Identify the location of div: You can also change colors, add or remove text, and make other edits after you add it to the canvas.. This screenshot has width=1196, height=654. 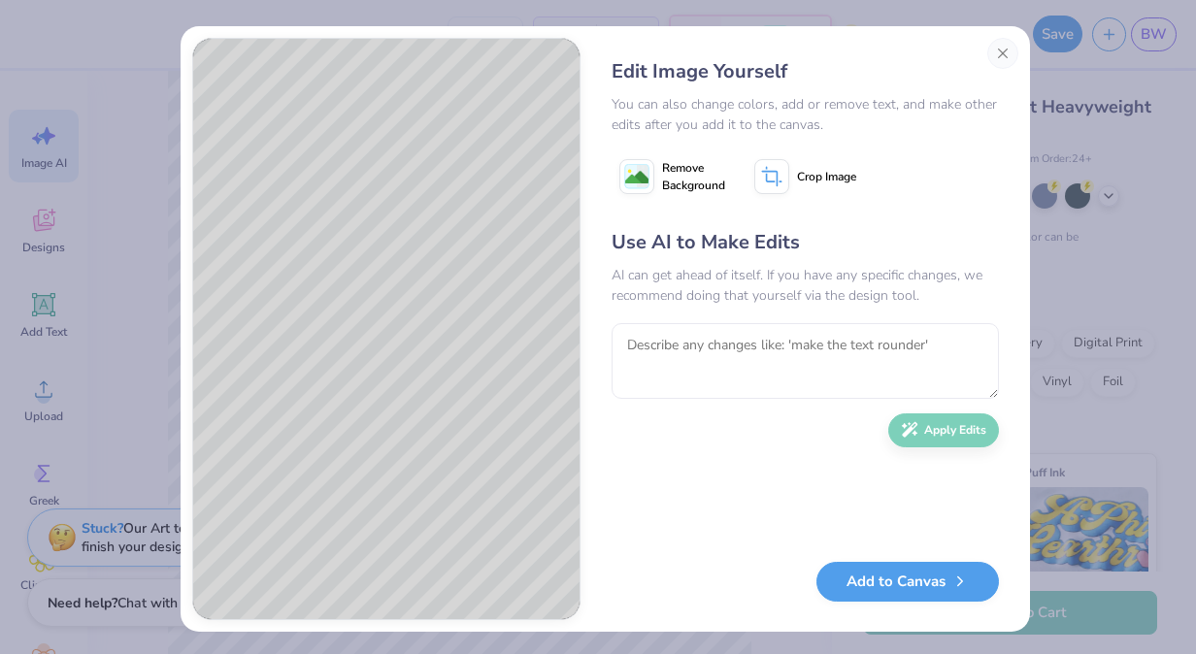
(805, 115).